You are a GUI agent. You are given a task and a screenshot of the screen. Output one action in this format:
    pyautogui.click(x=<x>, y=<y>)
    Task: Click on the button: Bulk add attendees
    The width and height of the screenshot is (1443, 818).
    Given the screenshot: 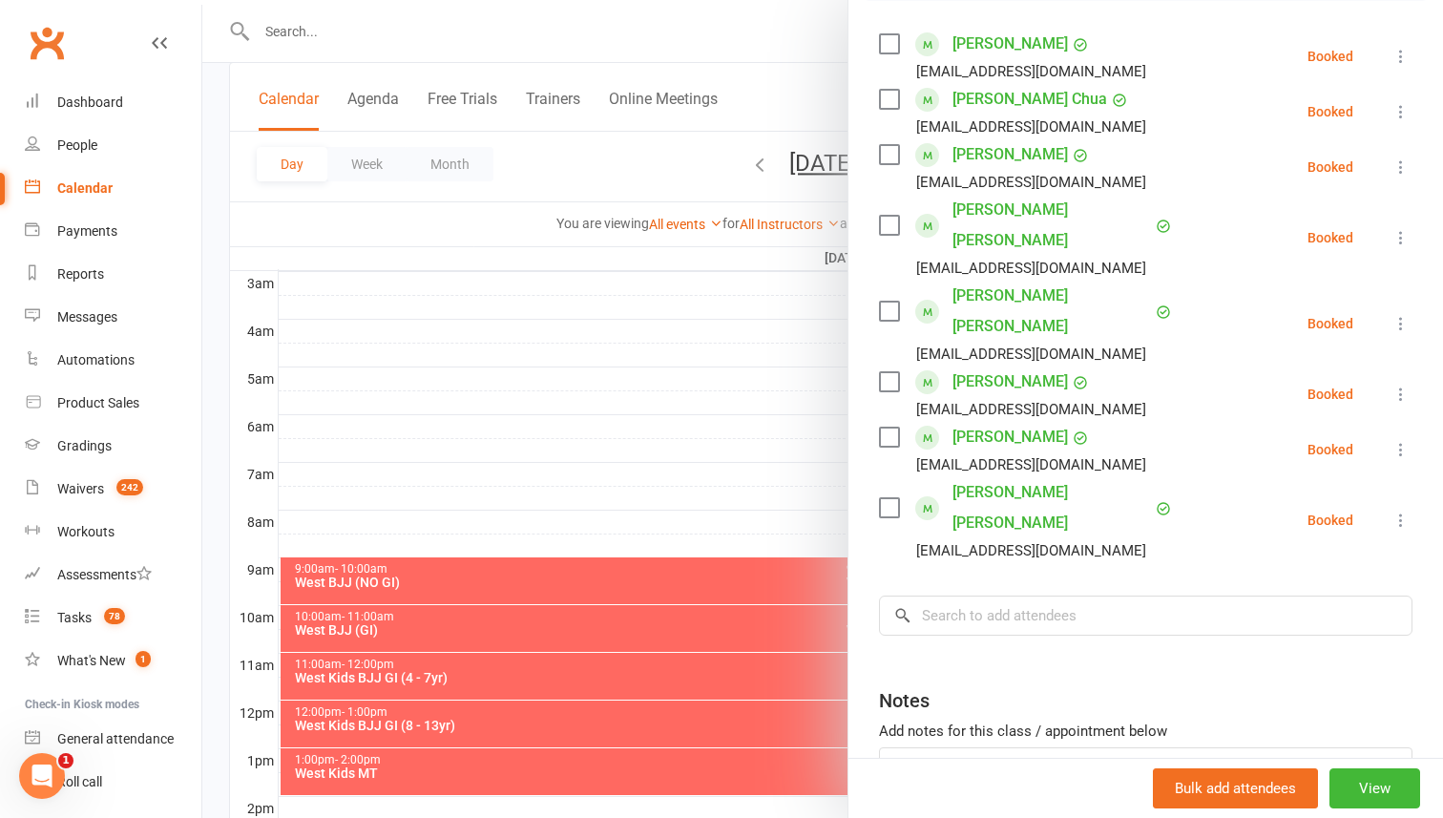 What is the action you would take?
    pyautogui.click(x=1235, y=788)
    